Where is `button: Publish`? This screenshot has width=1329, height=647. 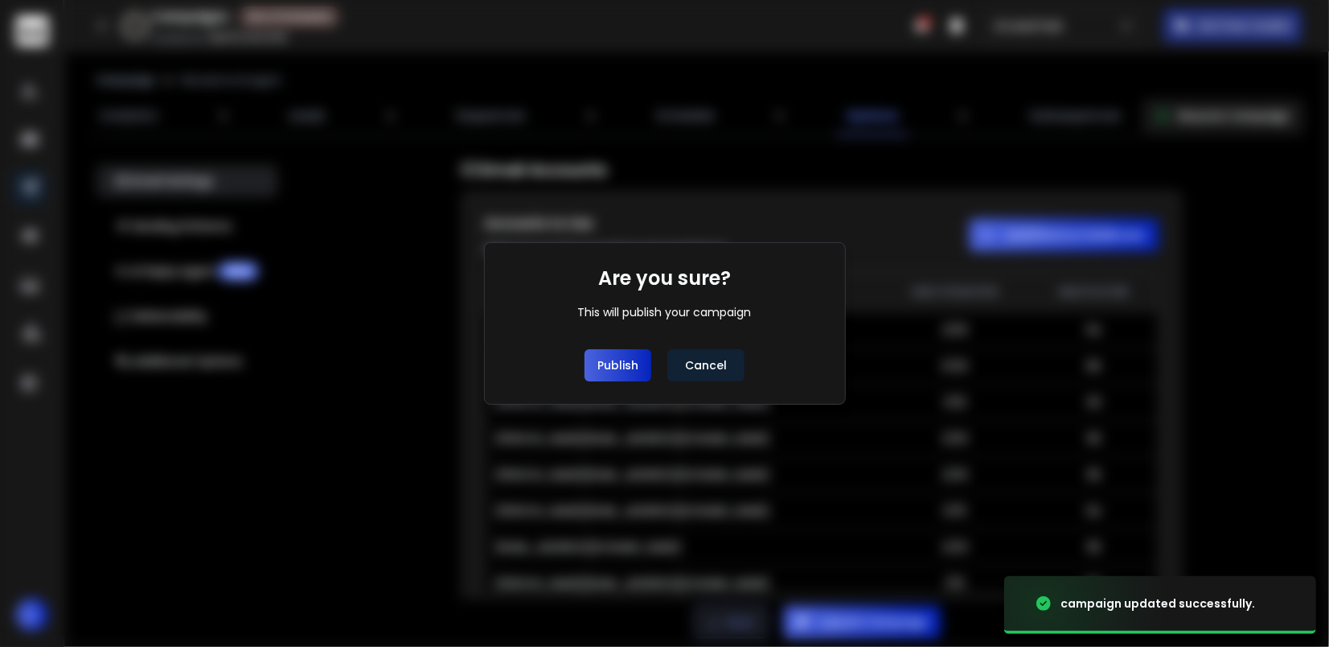
button: Publish is located at coordinates (618, 365).